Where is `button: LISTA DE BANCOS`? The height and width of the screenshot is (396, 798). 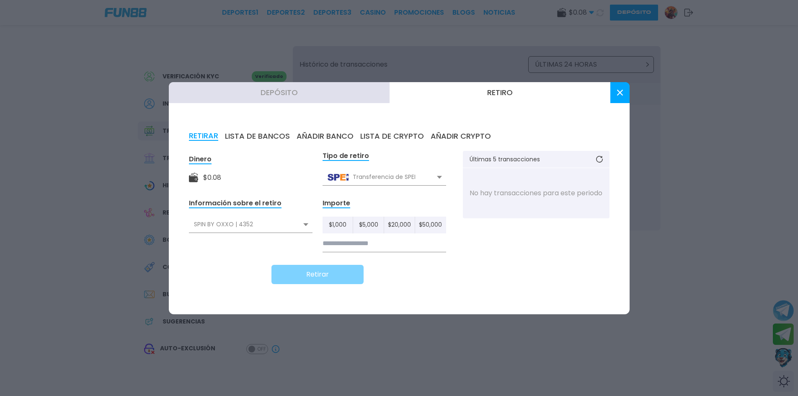
button: LISTA DE BANCOS is located at coordinates (257, 136).